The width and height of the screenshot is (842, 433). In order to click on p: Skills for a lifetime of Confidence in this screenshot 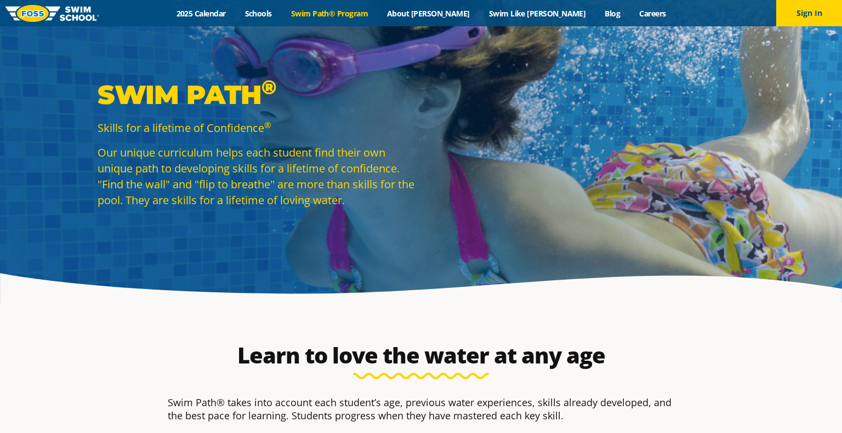, I will do `click(256, 128)`.